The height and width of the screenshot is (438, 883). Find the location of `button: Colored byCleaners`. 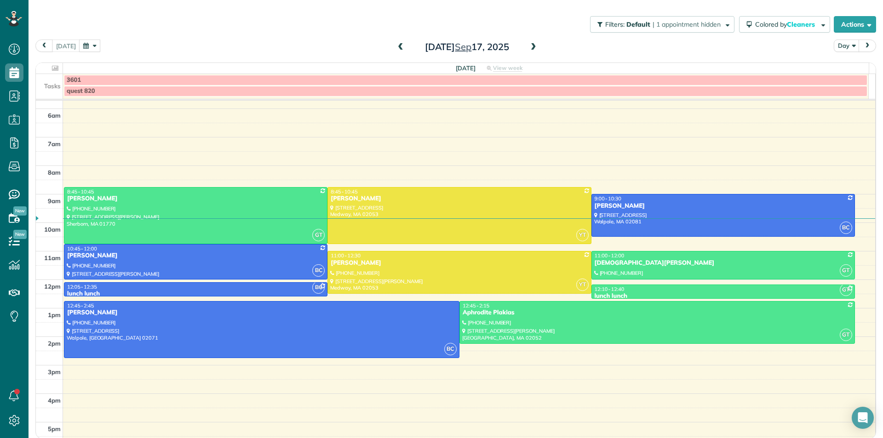

button: Colored byCleaners is located at coordinates (784, 24).